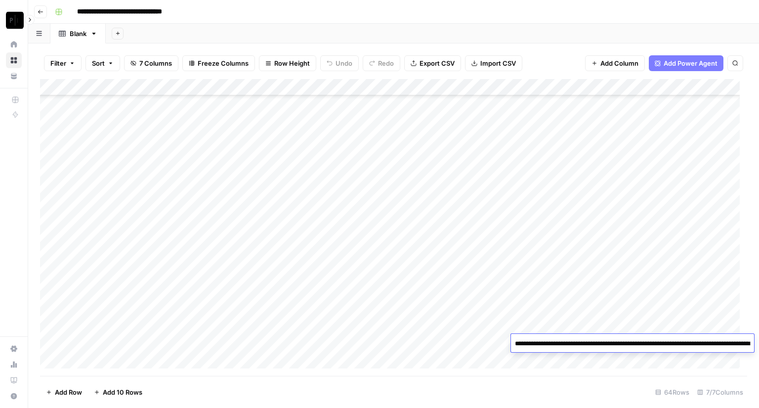 This screenshot has width=759, height=408. What do you see at coordinates (382, 63) in the screenshot?
I see `button: Redo` at bounding box center [382, 63].